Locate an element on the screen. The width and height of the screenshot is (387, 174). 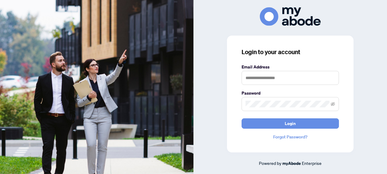
span: eye-invisible is located at coordinates (333, 104).